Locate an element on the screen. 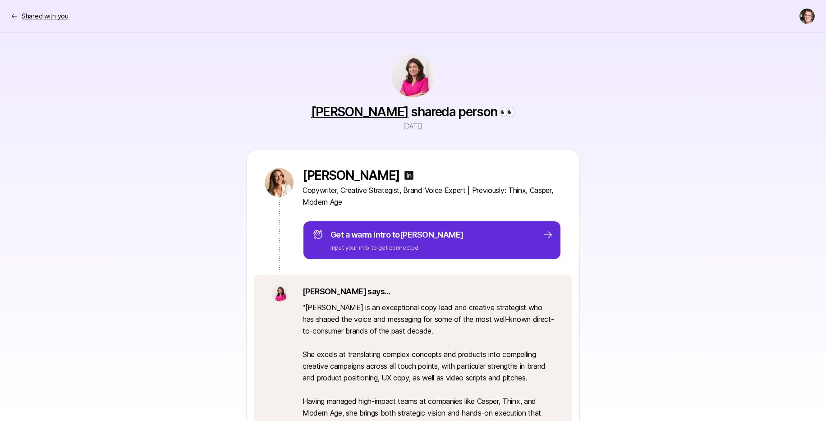 The height and width of the screenshot is (421, 826). p: Input your info to get connected is located at coordinates (397, 248).